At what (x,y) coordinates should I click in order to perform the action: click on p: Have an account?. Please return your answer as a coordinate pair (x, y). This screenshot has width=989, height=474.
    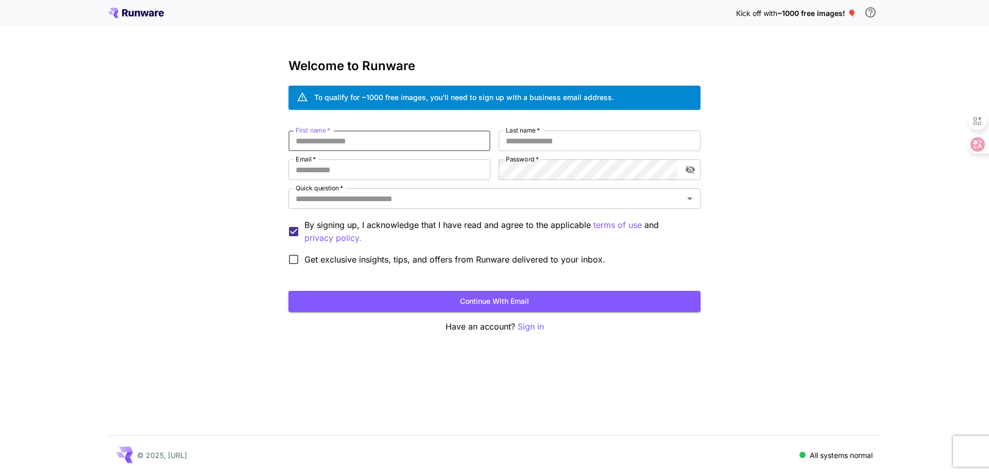
    Looking at the image, I should click on (495, 326).